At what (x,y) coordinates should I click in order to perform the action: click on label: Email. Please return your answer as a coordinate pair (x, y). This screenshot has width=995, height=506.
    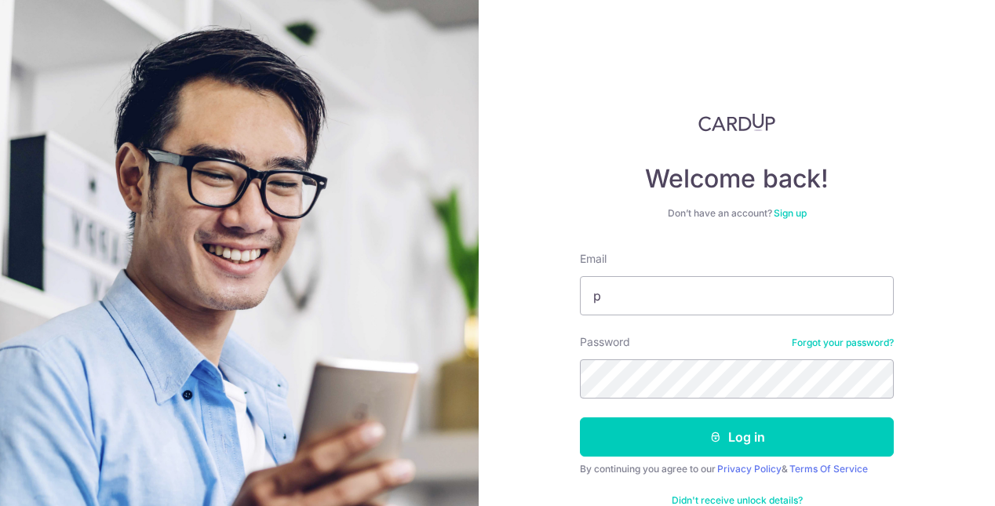
    Looking at the image, I should click on (593, 259).